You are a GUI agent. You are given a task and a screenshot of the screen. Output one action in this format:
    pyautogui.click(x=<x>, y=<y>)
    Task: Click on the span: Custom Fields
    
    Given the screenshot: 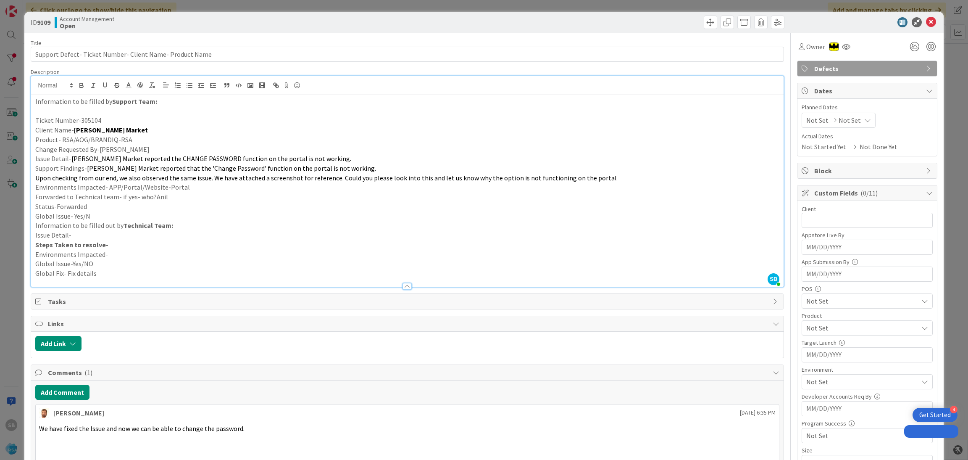 What is the action you would take?
    pyautogui.click(x=868, y=193)
    